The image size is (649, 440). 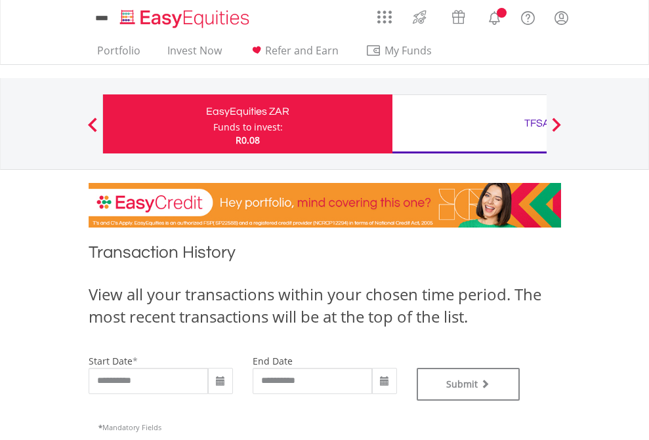 I want to click on img: grid-menu-icon.svg, so click(x=385, y=17).